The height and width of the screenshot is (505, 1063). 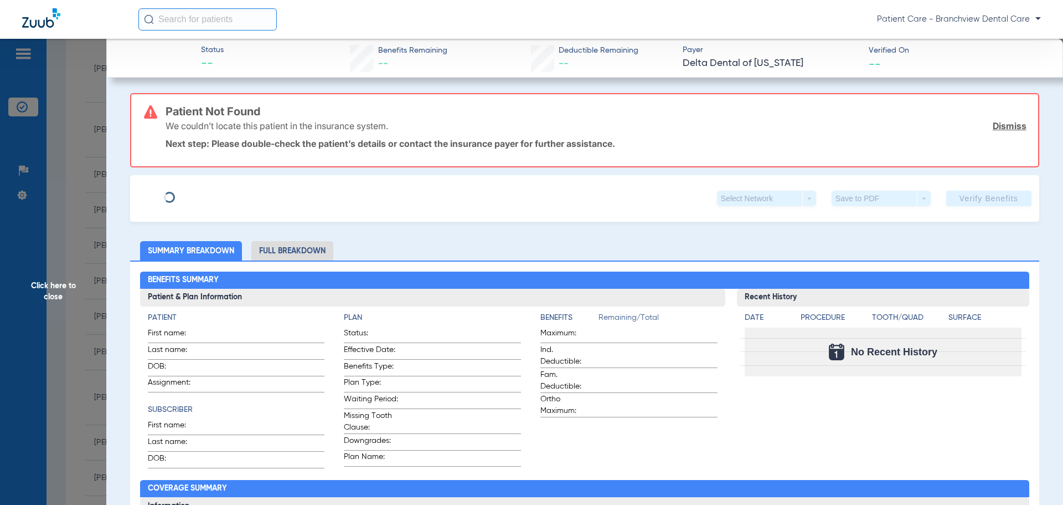 What do you see at coordinates (371, 384) in the screenshot?
I see `span: Plan Type:` at bounding box center [371, 384].